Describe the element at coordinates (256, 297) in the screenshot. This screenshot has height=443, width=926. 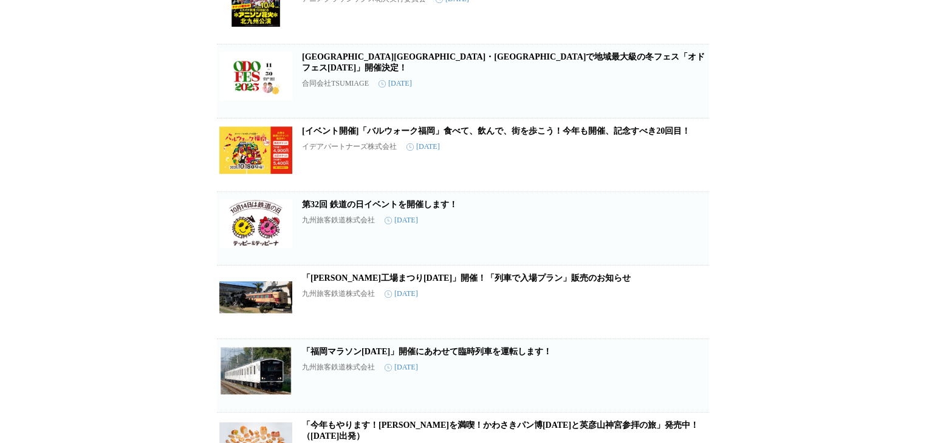
I see `img: 「小倉工場まつり2025」開催！「列車で入場プラン」販売のお知らせ` at that location.